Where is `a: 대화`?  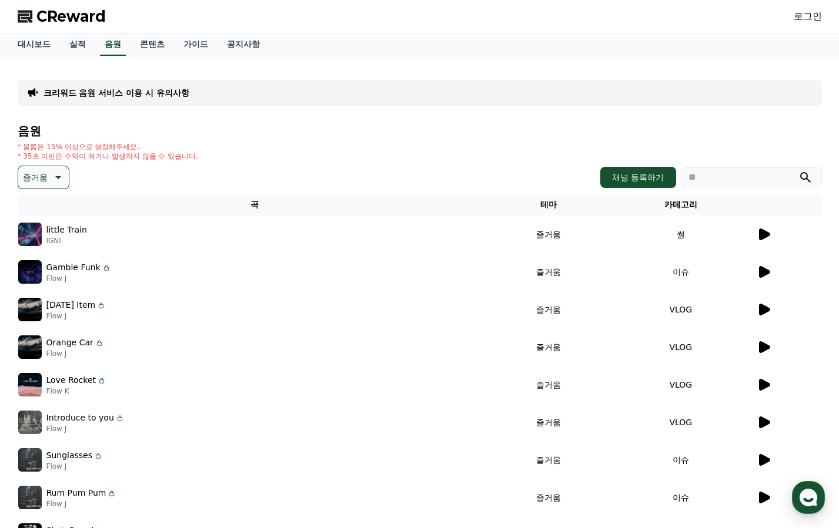
a: 대화 is located at coordinates (115, 387).